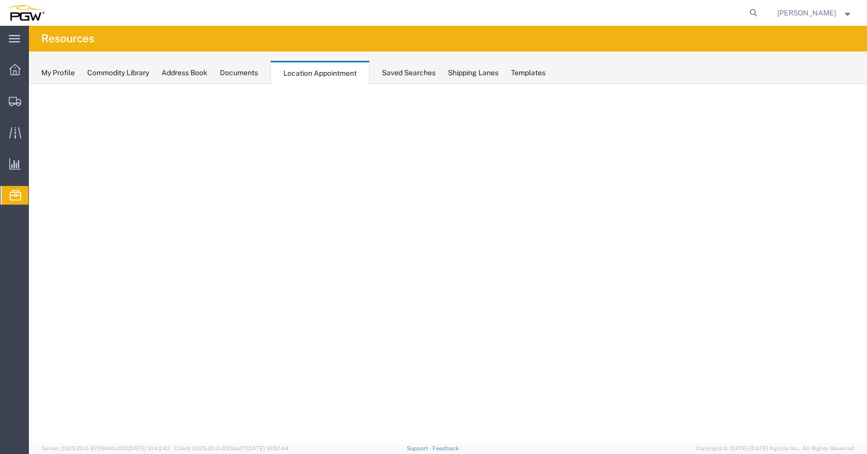 The height and width of the screenshot is (454, 867). Describe the element at coordinates (320, 73) in the screenshot. I see `div: Location Appointment` at that location.